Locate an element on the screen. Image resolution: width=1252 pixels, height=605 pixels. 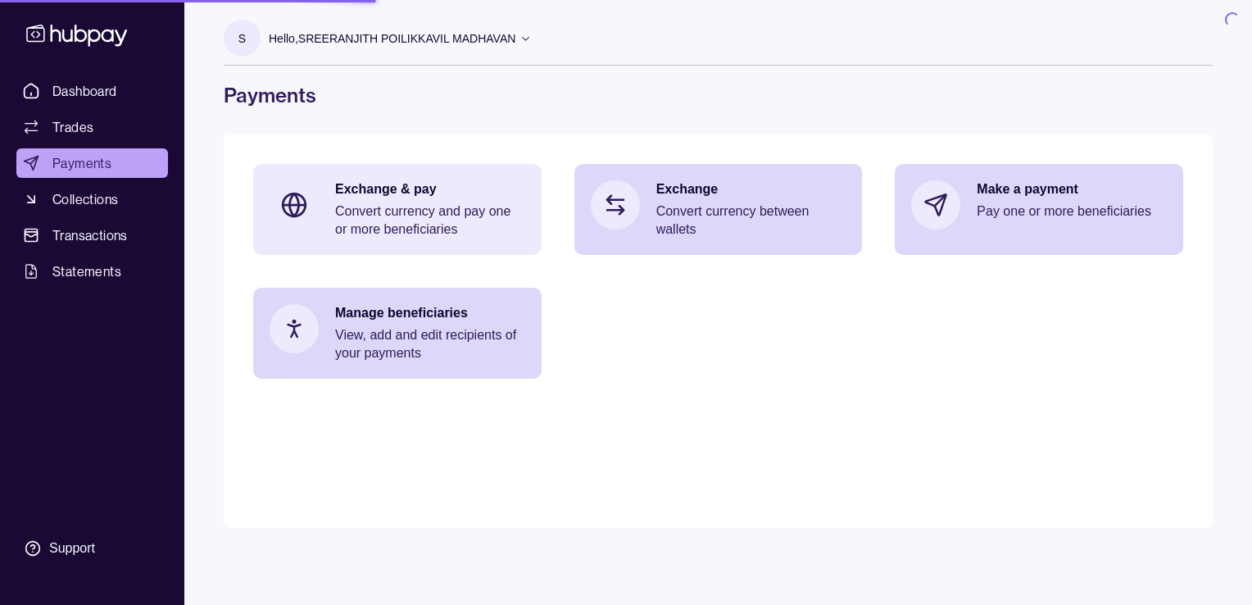
span: Trades is located at coordinates (73, 127).